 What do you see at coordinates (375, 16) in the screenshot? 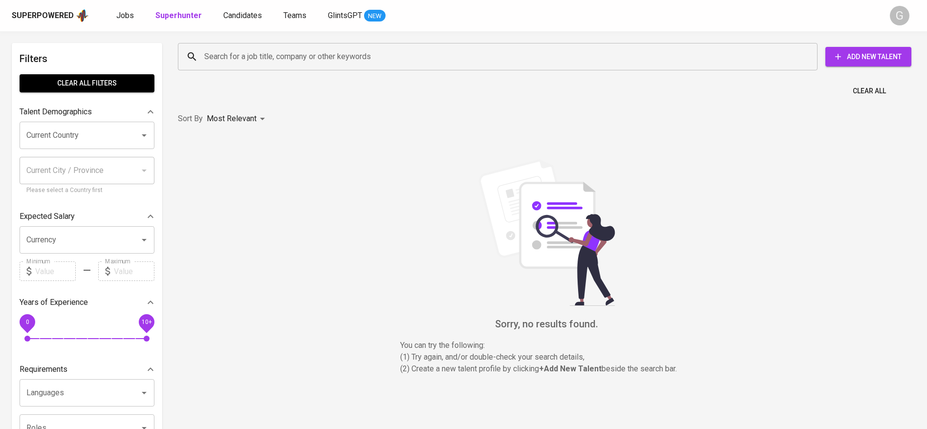
I see `span: NEW` at bounding box center [375, 16].